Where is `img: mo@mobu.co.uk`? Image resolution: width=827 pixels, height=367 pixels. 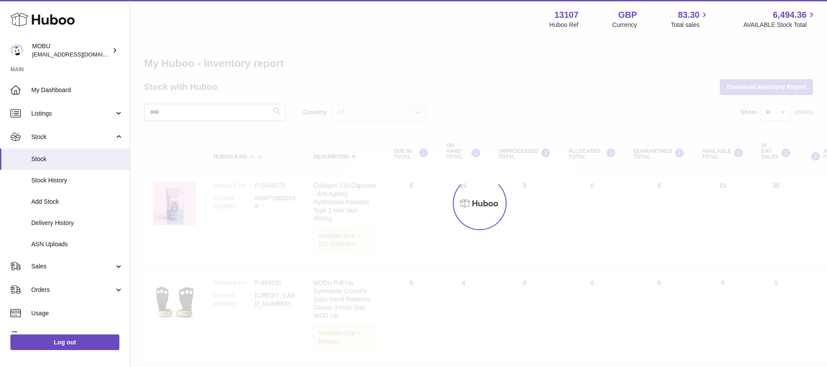
img: mo@mobu.co.uk is located at coordinates (17, 50).